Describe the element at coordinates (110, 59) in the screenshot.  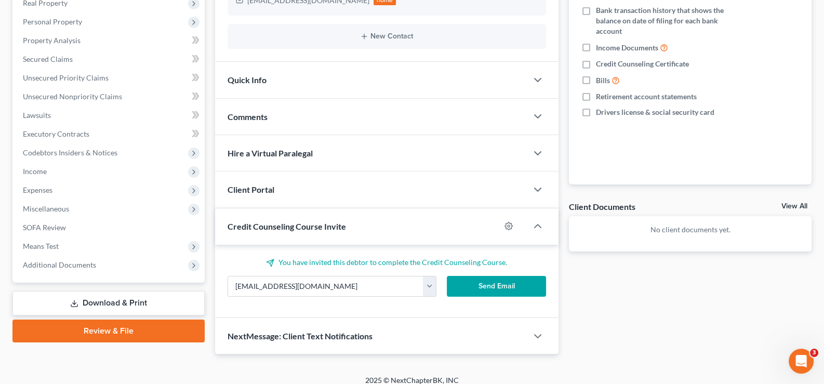
I see `a: Secured Claims` at that location.